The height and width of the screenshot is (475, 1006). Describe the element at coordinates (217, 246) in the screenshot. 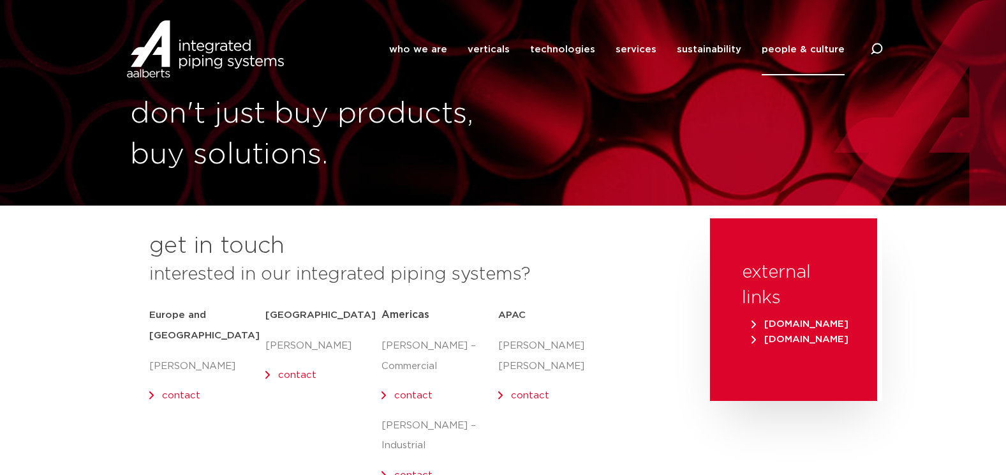

I see `h2: get in touch` at that location.